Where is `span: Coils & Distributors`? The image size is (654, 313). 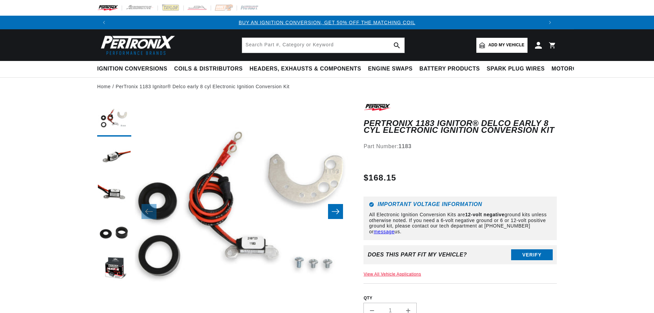
span: Coils & Distributors is located at coordinates (208, 69).